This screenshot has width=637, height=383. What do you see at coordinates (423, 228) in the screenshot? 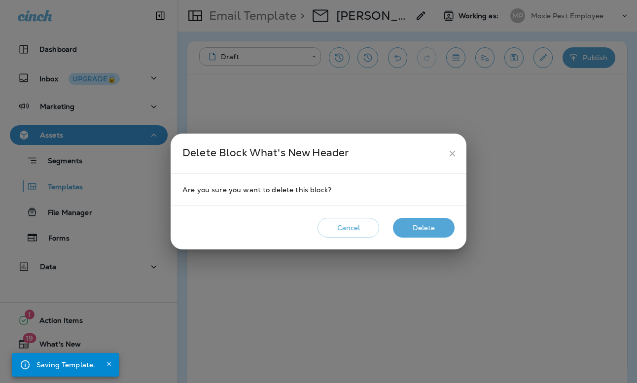
I see `button: Delete` at bounding box center [423, 228].